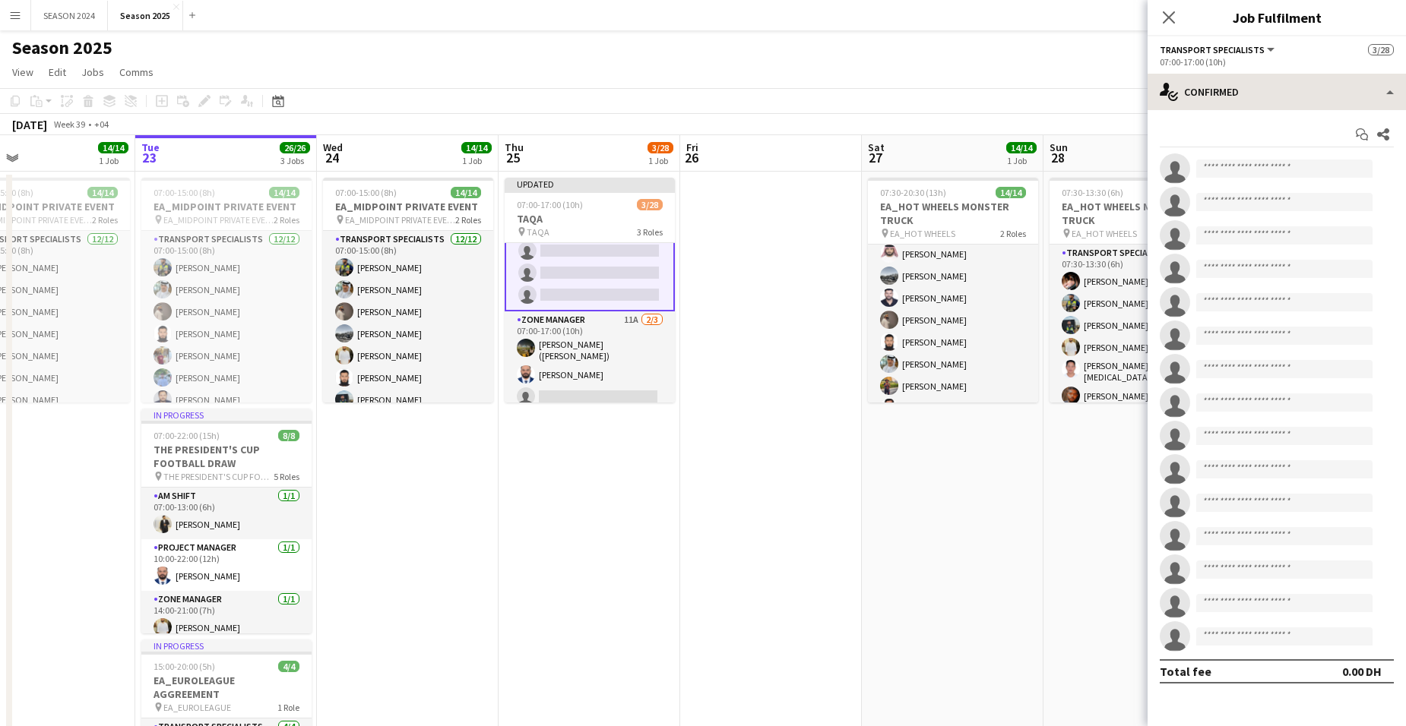  I want to click on span: 27, so click(875, 157).